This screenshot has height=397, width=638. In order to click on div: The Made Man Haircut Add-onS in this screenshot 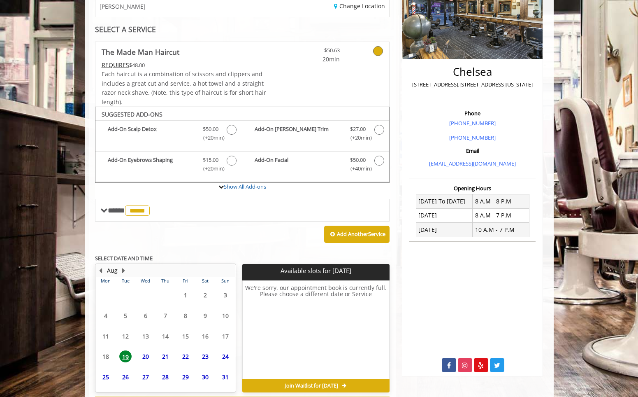, I will do `click(242, 145)`.